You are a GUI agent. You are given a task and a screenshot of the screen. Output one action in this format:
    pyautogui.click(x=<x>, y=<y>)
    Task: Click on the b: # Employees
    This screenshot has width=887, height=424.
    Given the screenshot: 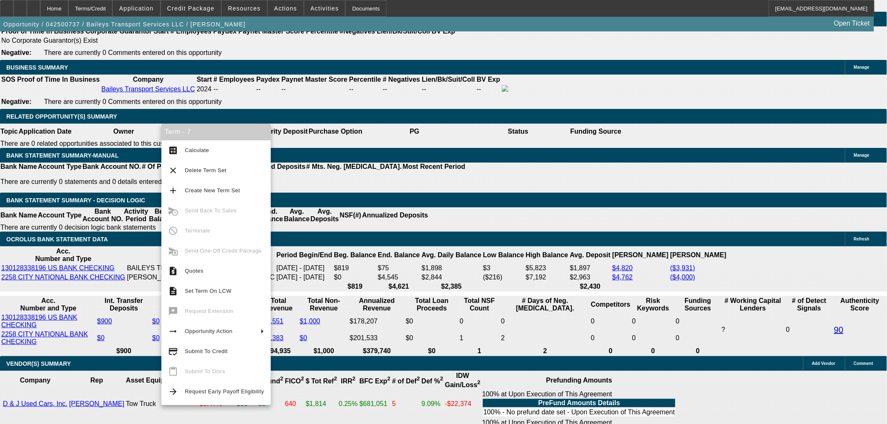 What is the action you would take?
    pyautogui.click(x=234, y=79)
    